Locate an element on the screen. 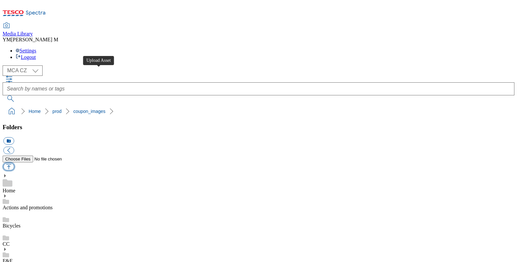 Image resolution: width=517 pixels, height=262 pixels. a: prod is located at coordinates (57, 111).